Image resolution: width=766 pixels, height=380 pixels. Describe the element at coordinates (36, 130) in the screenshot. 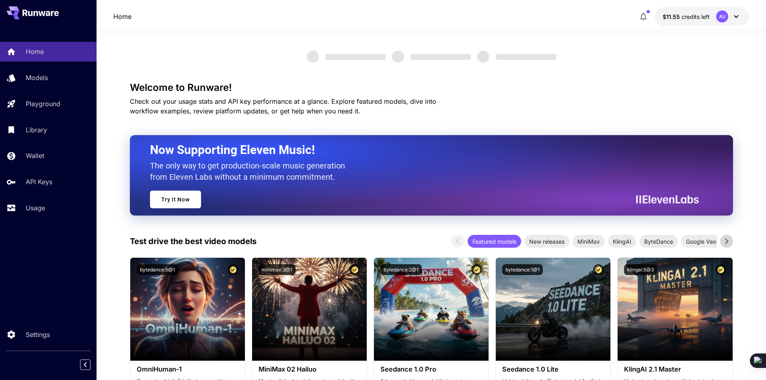

I see `p: Library` at that location.